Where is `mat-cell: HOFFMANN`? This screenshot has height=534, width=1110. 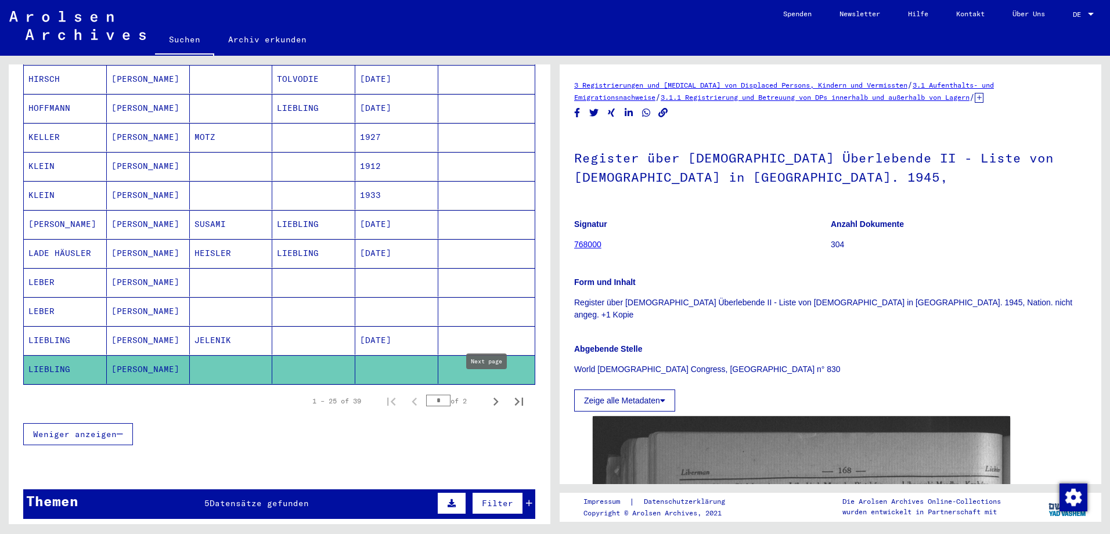 mat-cell: HOFFMANN is located at coordinates (65, 108).